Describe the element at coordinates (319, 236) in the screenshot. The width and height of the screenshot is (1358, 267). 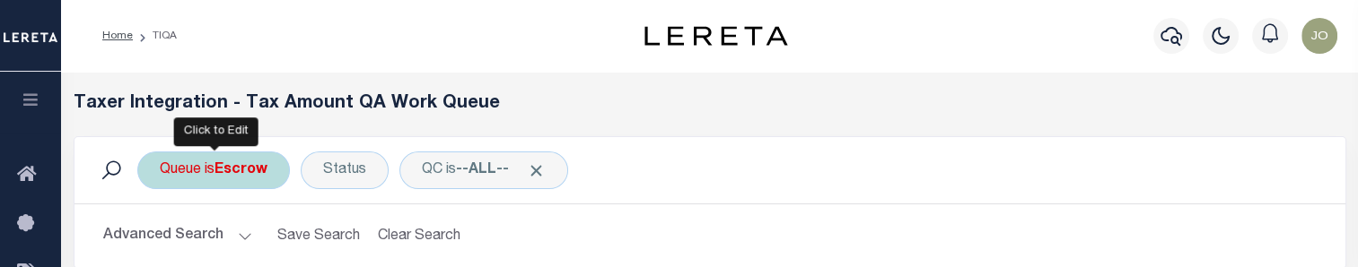
I see `button: Save Search` at that location.